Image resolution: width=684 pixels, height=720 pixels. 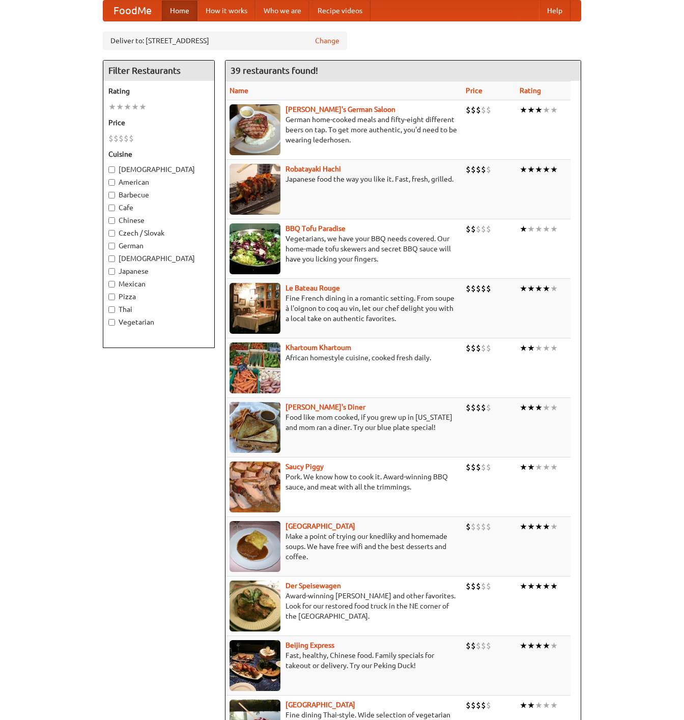 I want to click on input: Barbecue, so click(x=111, y=195).